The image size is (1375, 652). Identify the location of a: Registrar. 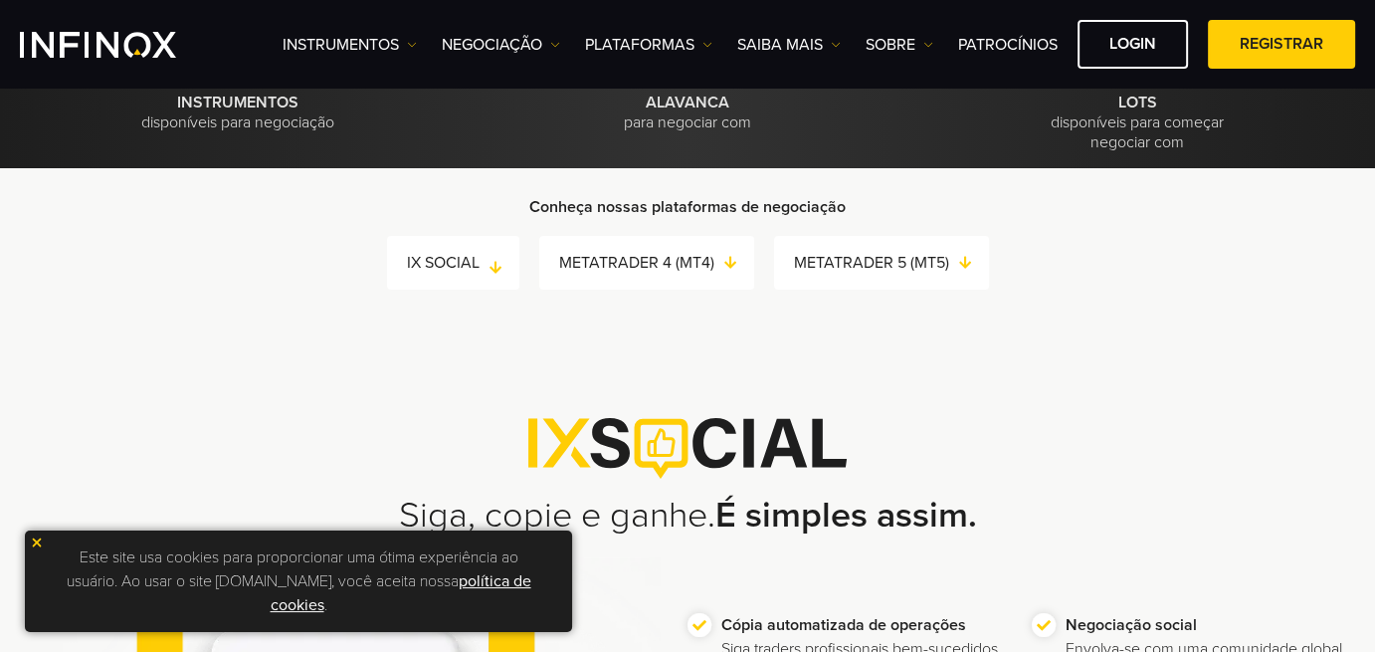
(1281, 44).